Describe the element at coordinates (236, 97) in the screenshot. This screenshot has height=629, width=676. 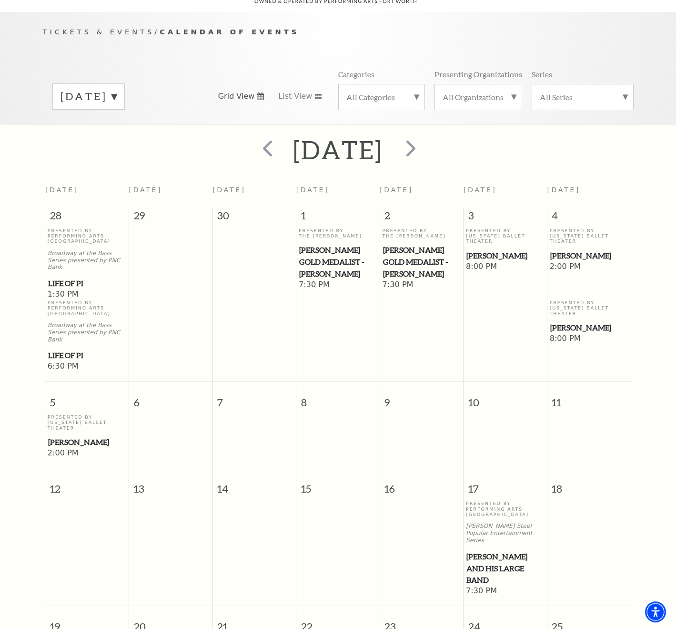
I see `span: Grid View` at that location.